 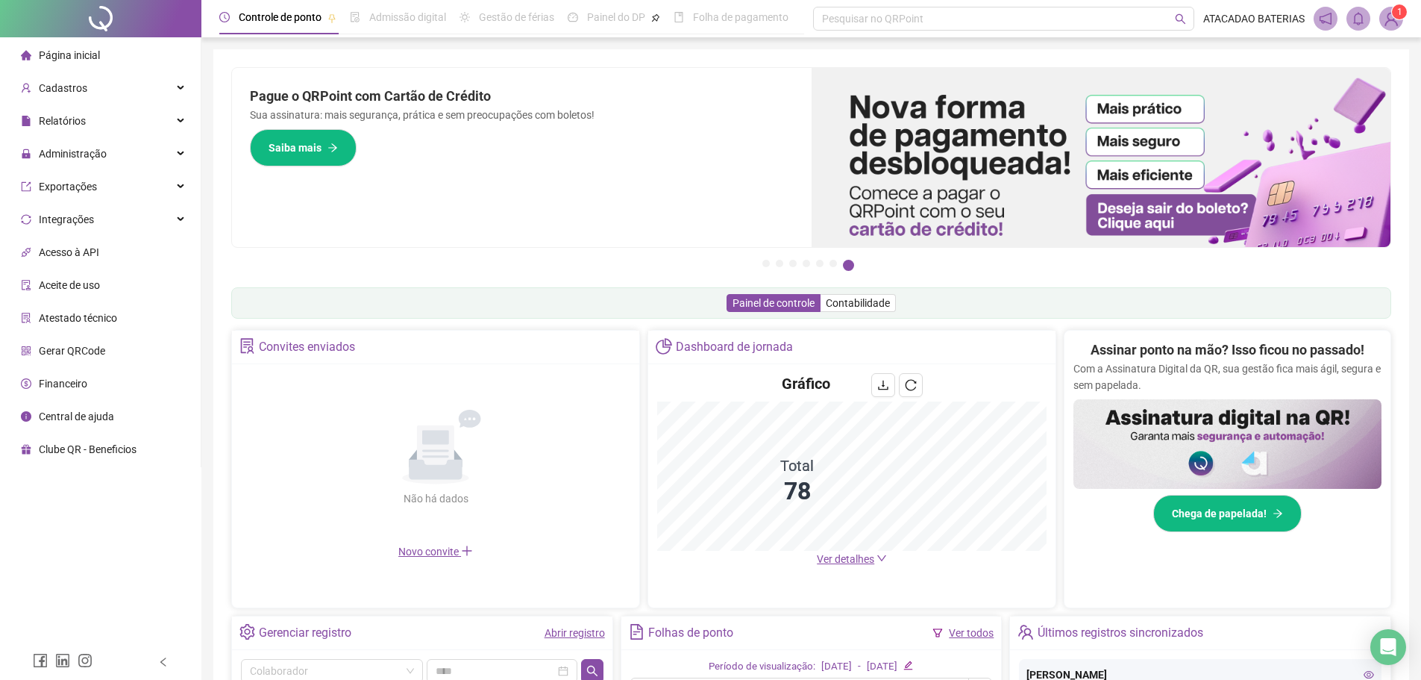 What do you see at coordinates (26, 351) in the screenshot?
I see `span: qrcode` at bounding box center [26, 351].